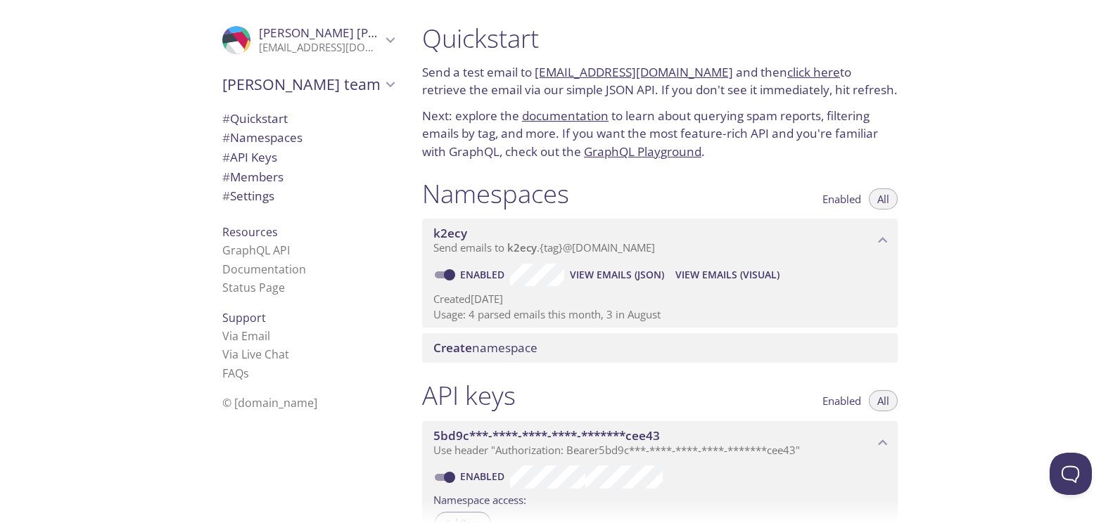 The height and width of the screenshot is (523, 1120). Describe the element at coordinates (256, 250) in the screenshot. I see `a: GraphQL API` at that location.